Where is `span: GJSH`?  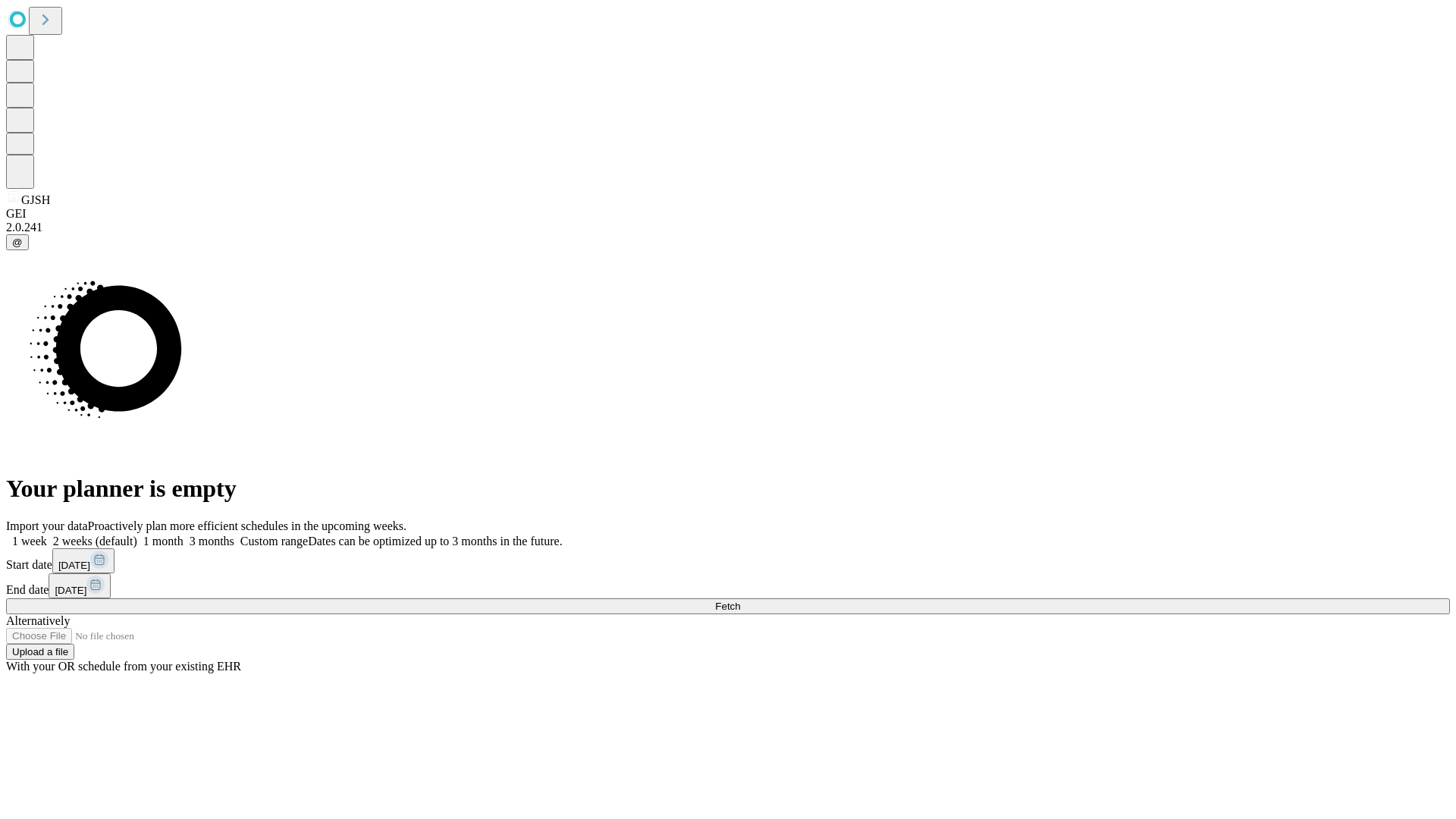
span: GJSH is located at coordinates (36, 199).